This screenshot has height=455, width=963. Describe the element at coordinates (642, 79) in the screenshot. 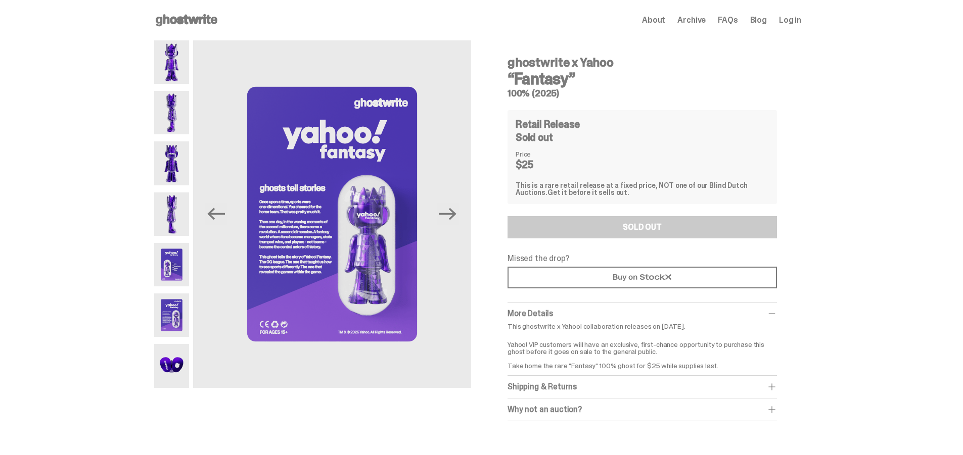

I see `h3: “Fantasy”` at that location.